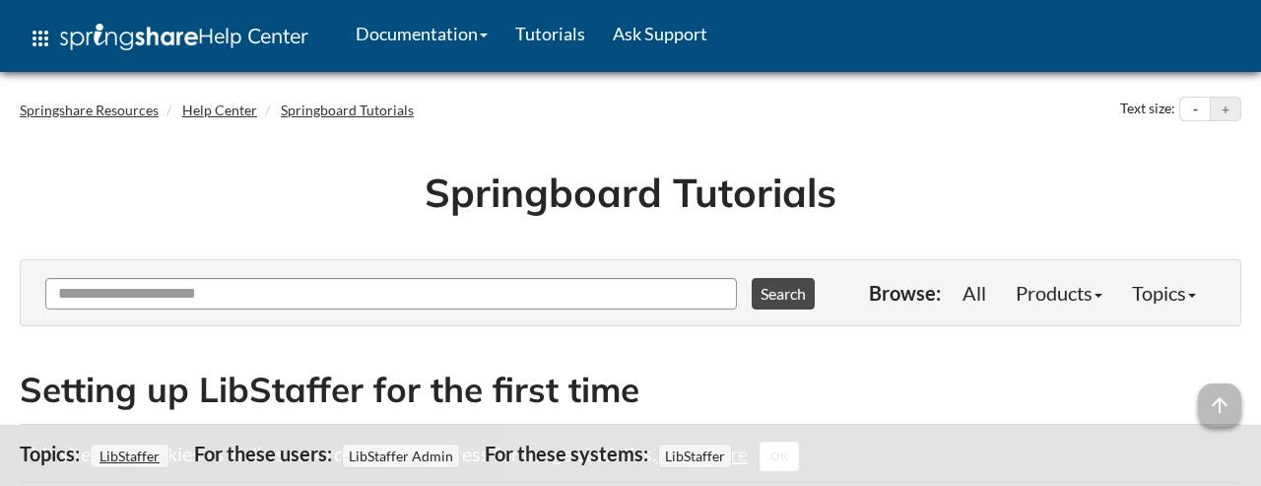 Image resolution: width=1261 pixels, height=486 pixels. I want to click on a: Topics, so click(1163, 293).